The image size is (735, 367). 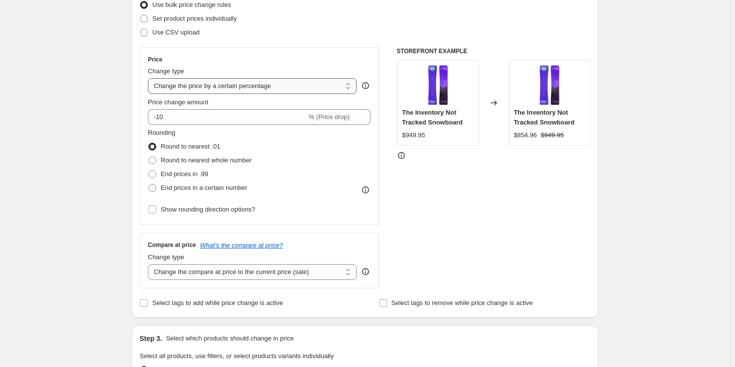 What do you see at coordinates (236, 355) in the screenshot?
I see `span: Select all products, use filters, or select products variants individually` at bounding box center [236, 355].